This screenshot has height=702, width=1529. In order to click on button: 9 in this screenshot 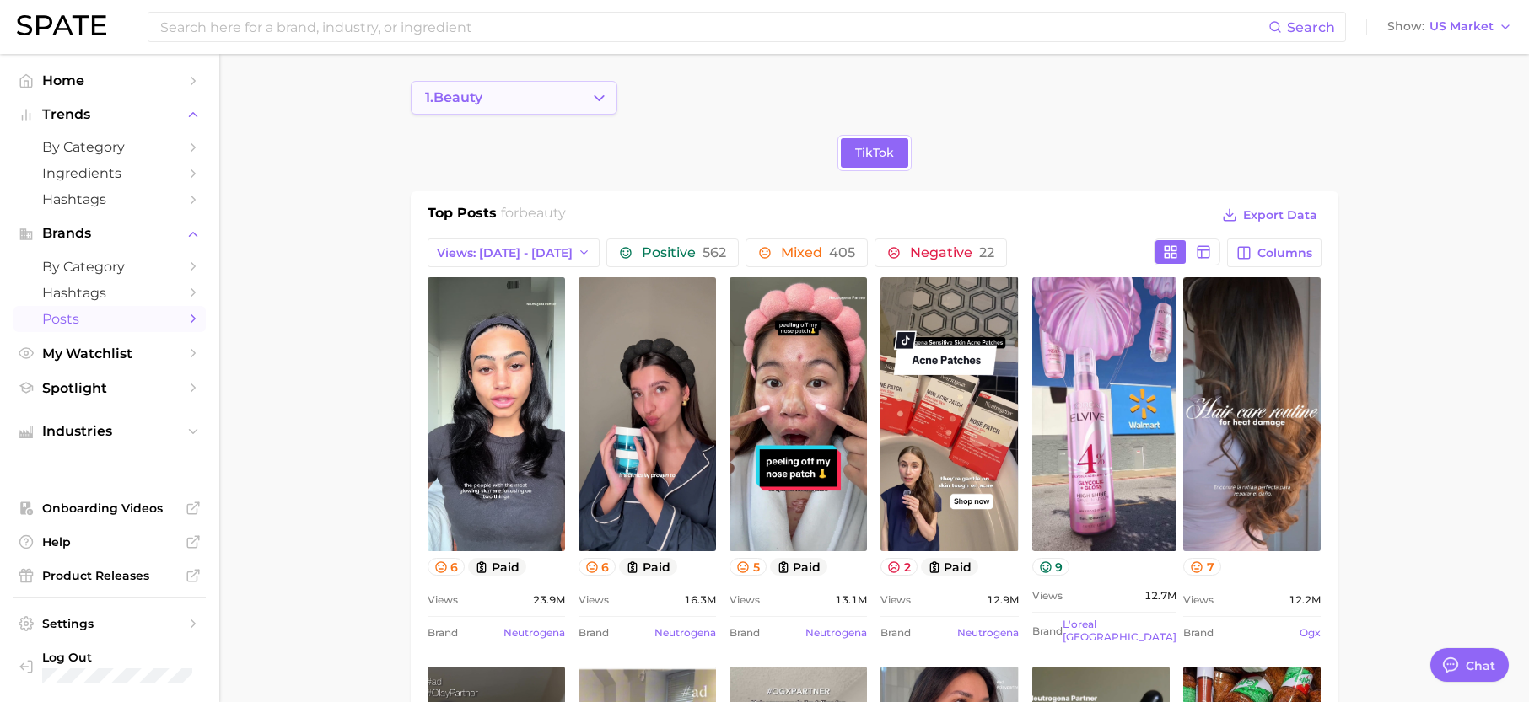, I will do `click(1051, 567)`.